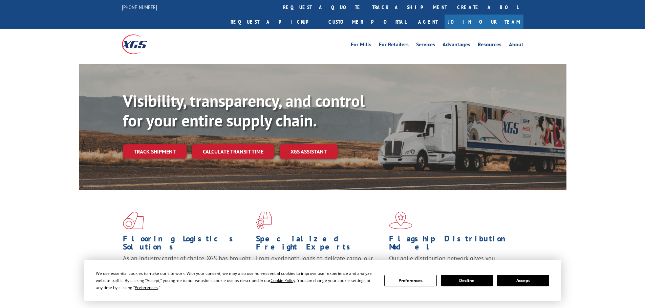  I want to click on img: xgs-icon-focused-on-flooring-red, so click(264, 221).